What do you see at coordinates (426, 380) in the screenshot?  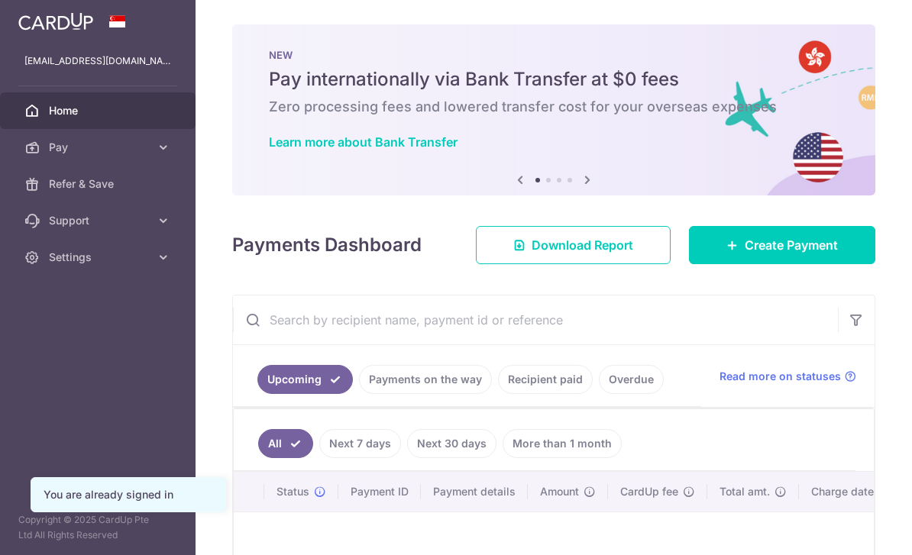 I see `a: Payments on the way` at bounding box center [426, 380].